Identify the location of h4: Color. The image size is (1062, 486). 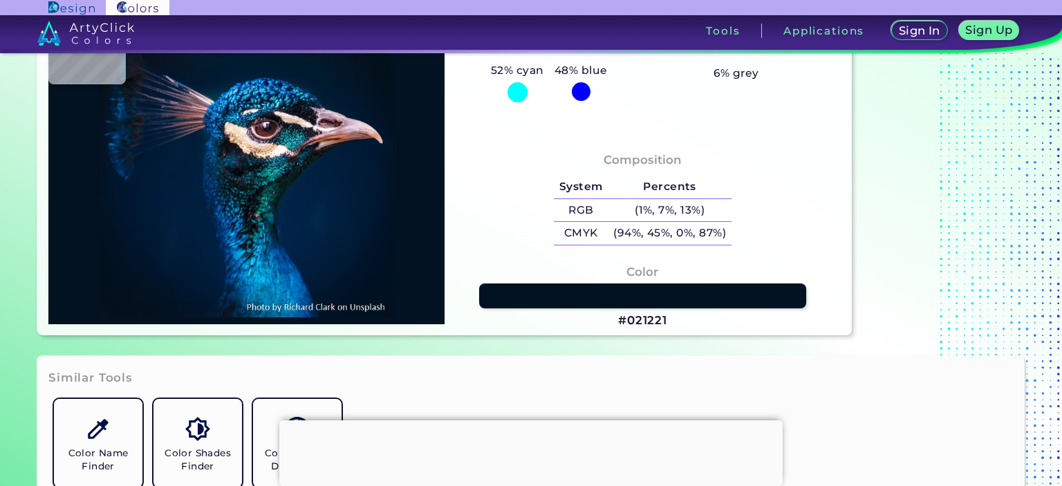
(642, 272).